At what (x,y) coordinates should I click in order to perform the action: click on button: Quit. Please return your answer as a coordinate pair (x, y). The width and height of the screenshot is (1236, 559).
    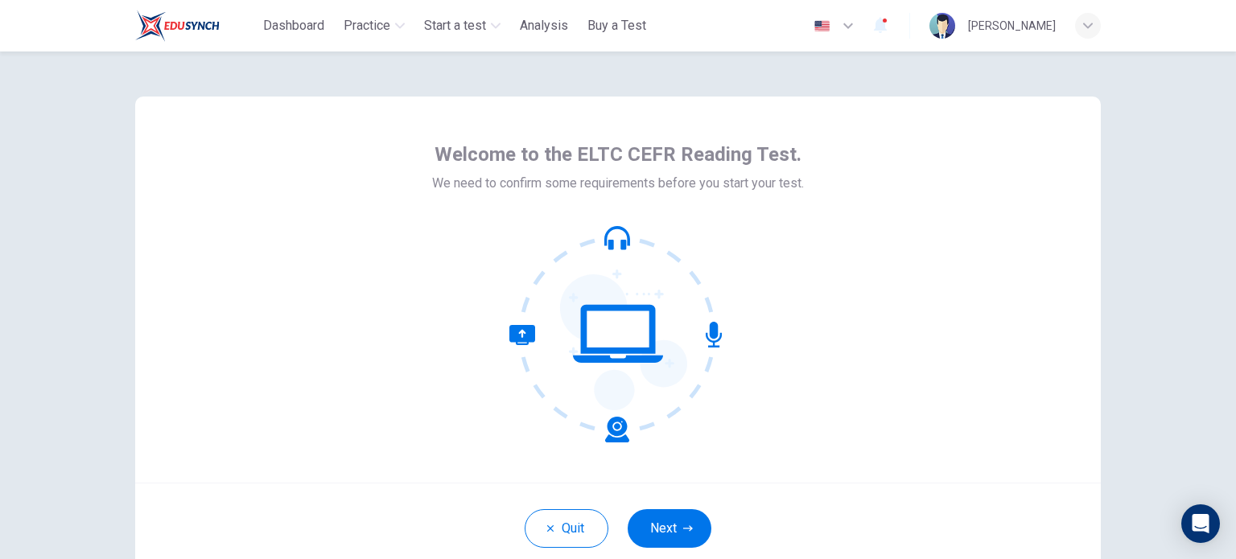
    Looking at the image, I should click on (566, 529).